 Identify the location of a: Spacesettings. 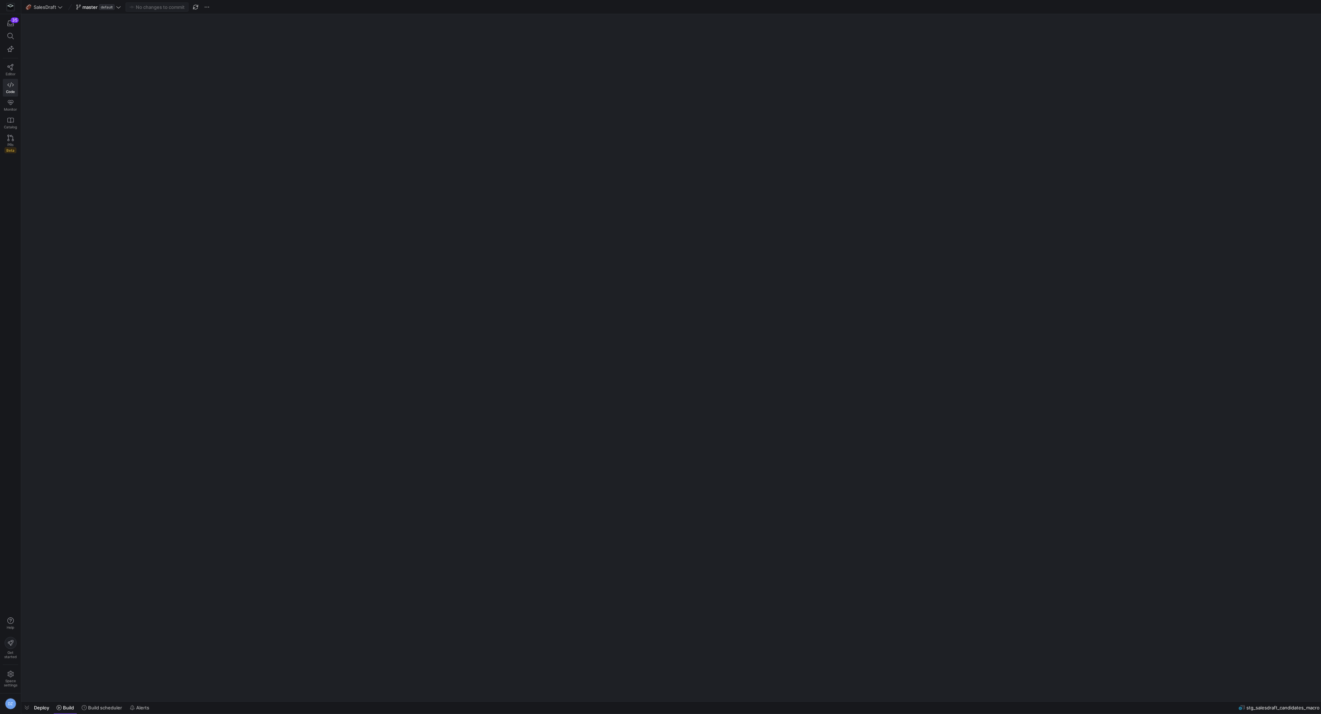
(10, 679).